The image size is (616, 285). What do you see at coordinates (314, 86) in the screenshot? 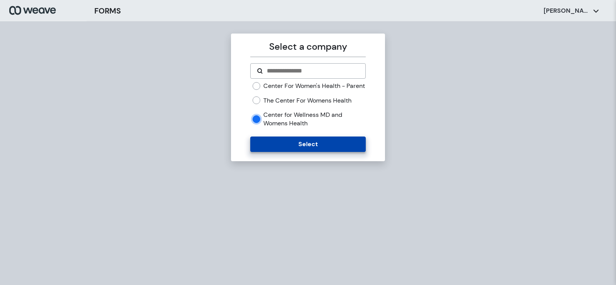
I see `label: Center For Women's Health - Parent` at bounding box center [314, 86].